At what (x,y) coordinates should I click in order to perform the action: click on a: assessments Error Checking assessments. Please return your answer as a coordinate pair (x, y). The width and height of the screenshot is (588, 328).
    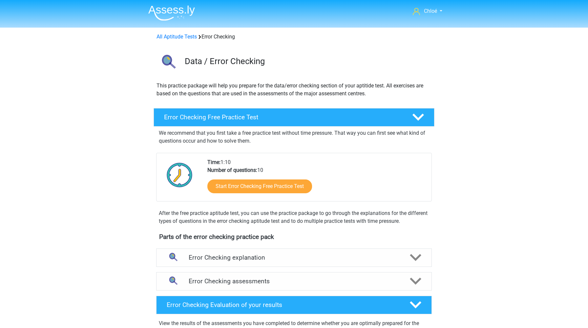
    Looking at the image, I should click on (294, 281).